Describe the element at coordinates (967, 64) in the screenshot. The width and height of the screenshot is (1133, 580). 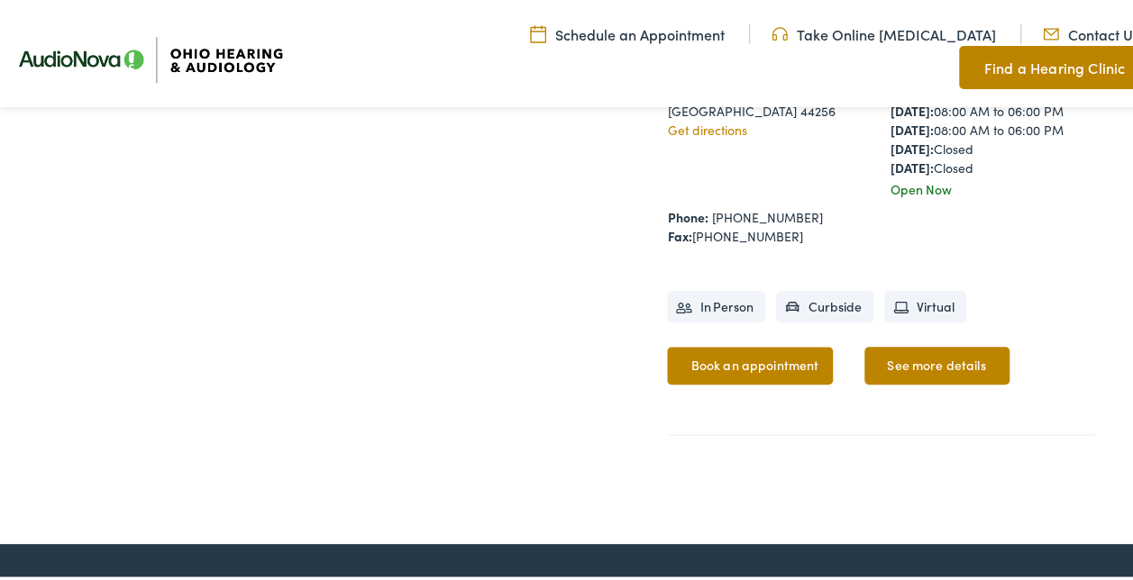
I see `img: Map pin icon to find Ohio Hearing & Audiology in Cincinnati, OH` at that location.